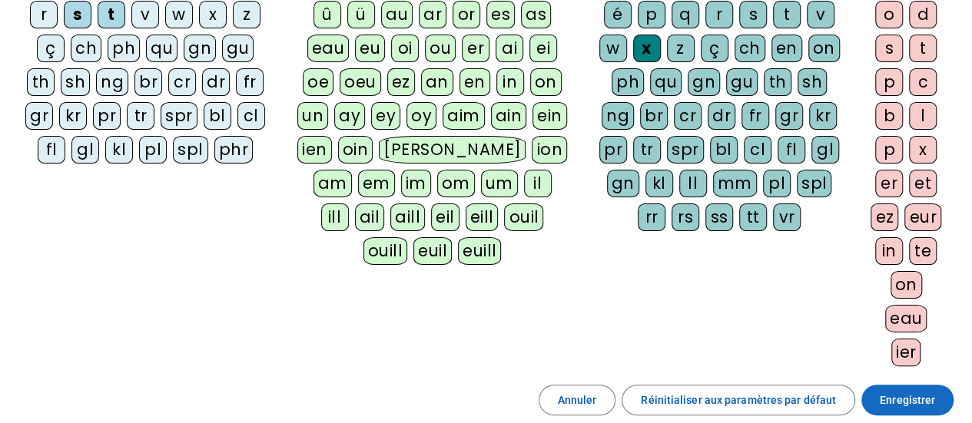 The height and width of the screenshot is (423, 972). What do you see at coordinates (753, 217) in the screenshot?
I see `div: tt` at bounding box center [753, 217].